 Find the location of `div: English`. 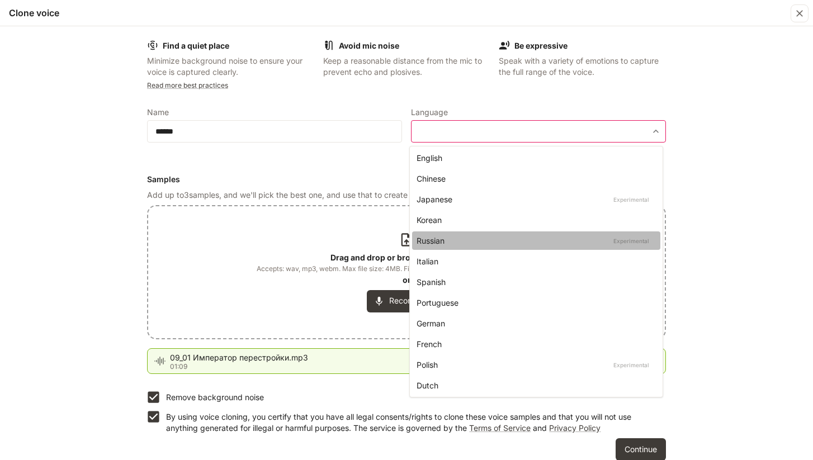

div: English is located at coordinates (534, 158).